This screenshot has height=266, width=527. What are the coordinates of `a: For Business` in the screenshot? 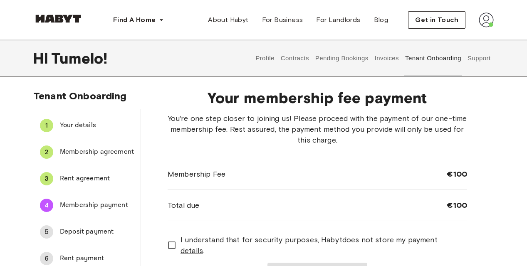 It's located at (283, 20).